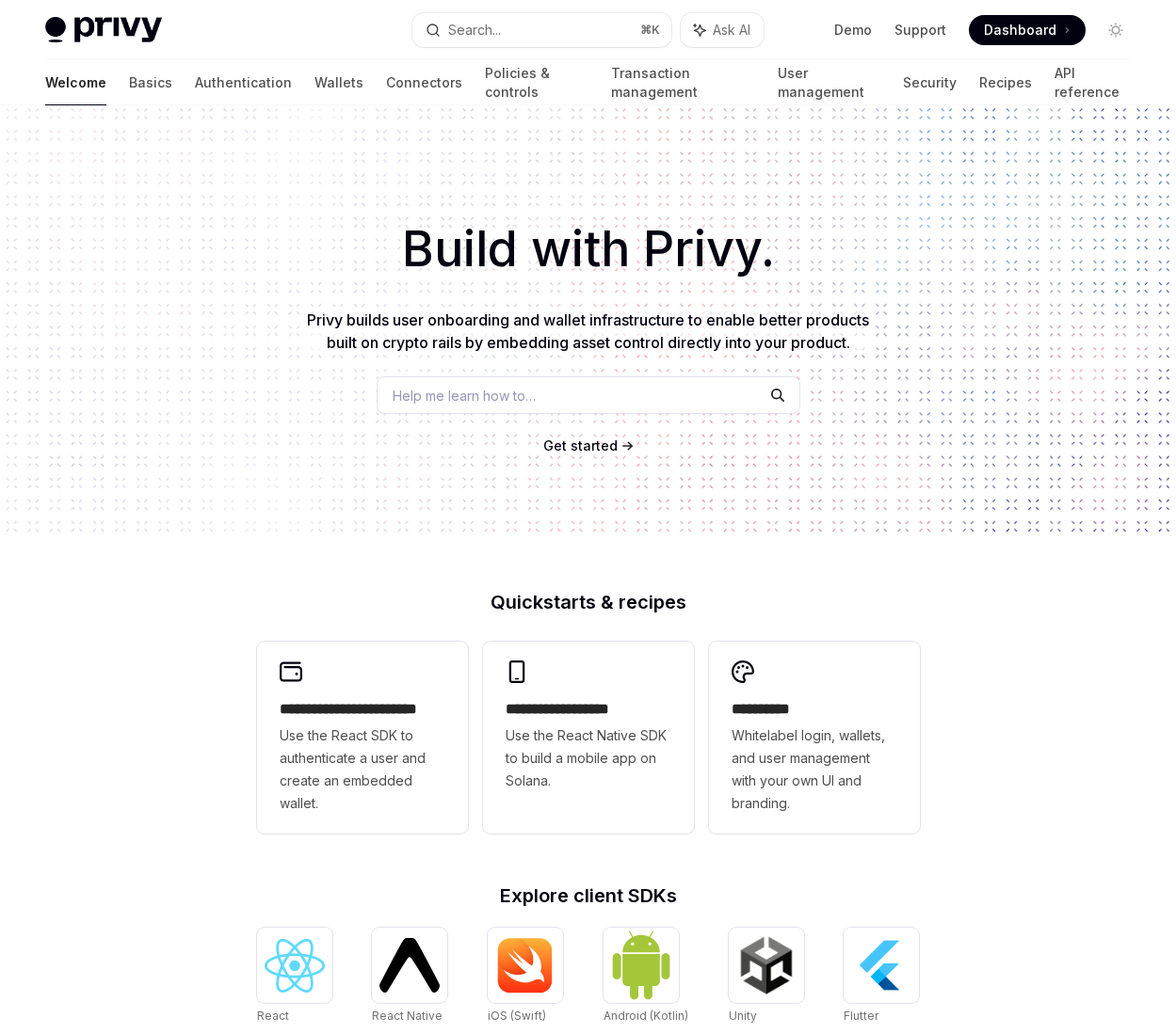 Image resolution: width=1176 pixels, height=1033 pixels. What do you see at coordinates (294, 966) in the screenshot?
I see `img: React` at bounding box center [294, 966].